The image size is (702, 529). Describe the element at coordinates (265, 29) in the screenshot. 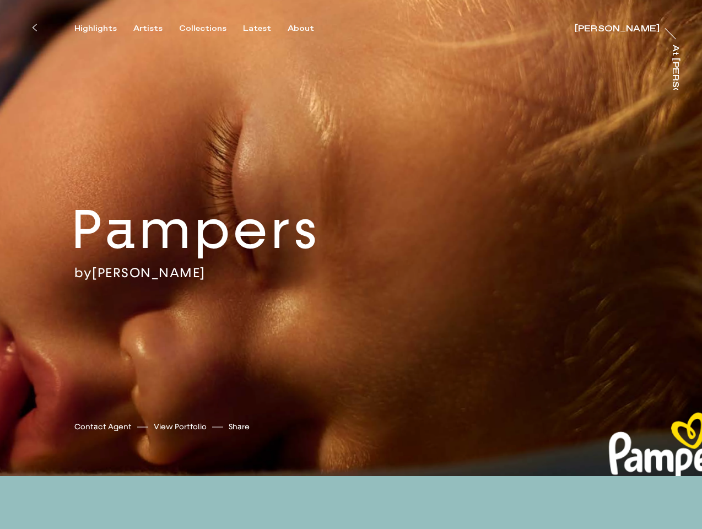

I see `button: Latest` at that location.